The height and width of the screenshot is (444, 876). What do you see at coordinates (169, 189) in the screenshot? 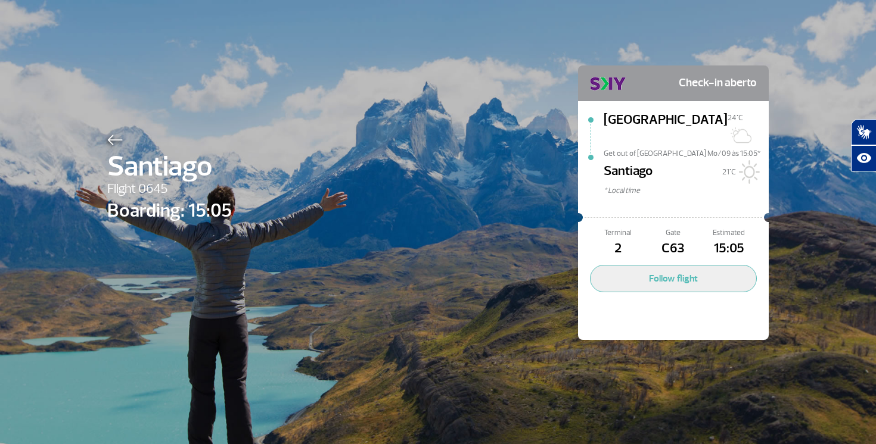
I see `span: Flight 0645` at bounding box center [169, 189].